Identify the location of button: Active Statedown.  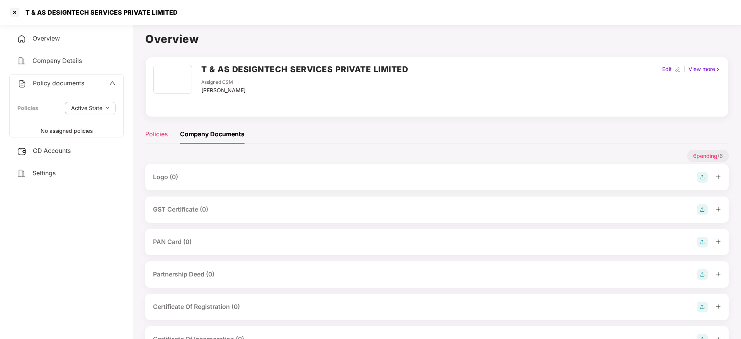
(90, 108).